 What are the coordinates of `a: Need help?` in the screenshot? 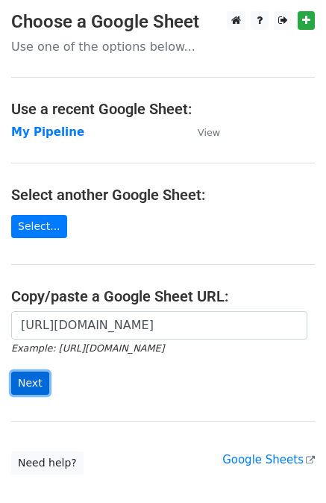 It's located at (47, 462).